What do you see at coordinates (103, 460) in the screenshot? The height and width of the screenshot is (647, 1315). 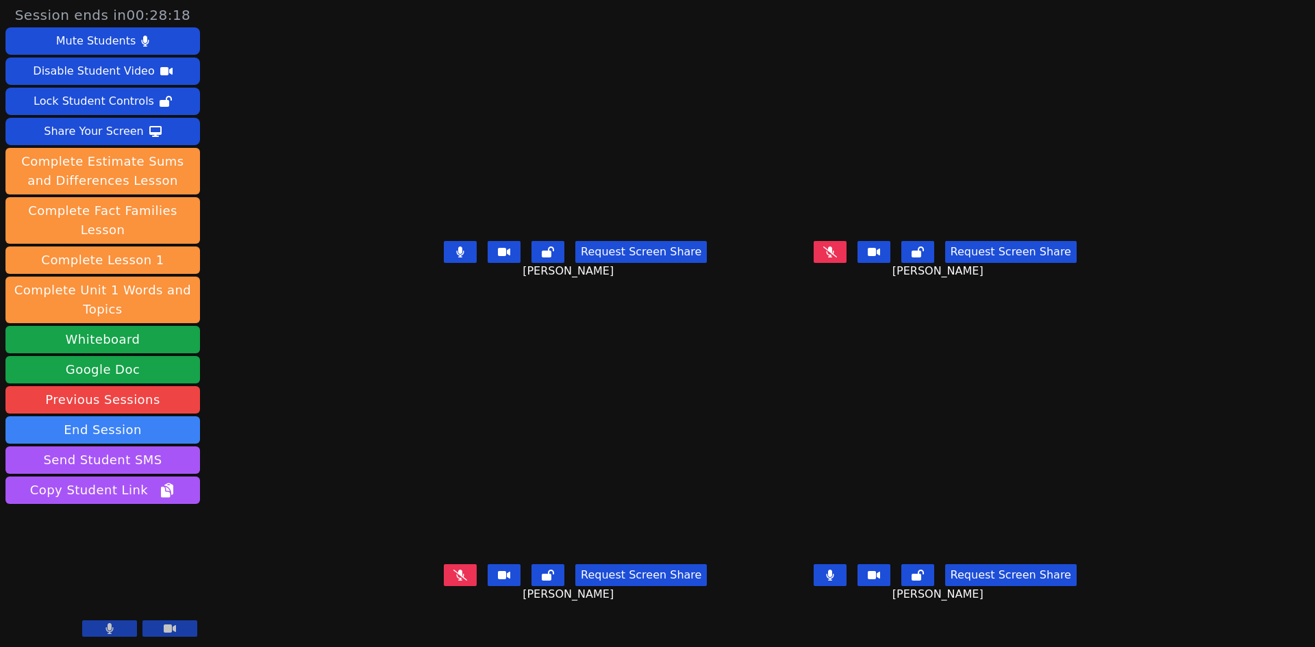 I see `button: Send Student SMS` at bounding box center [103, 460].